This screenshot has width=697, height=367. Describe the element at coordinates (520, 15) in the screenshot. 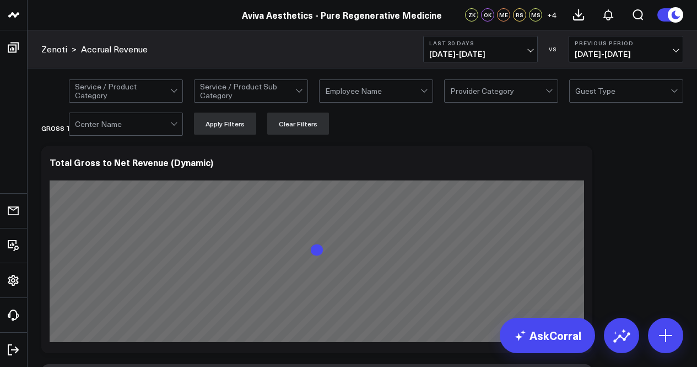

I see `div: RS` at that location.